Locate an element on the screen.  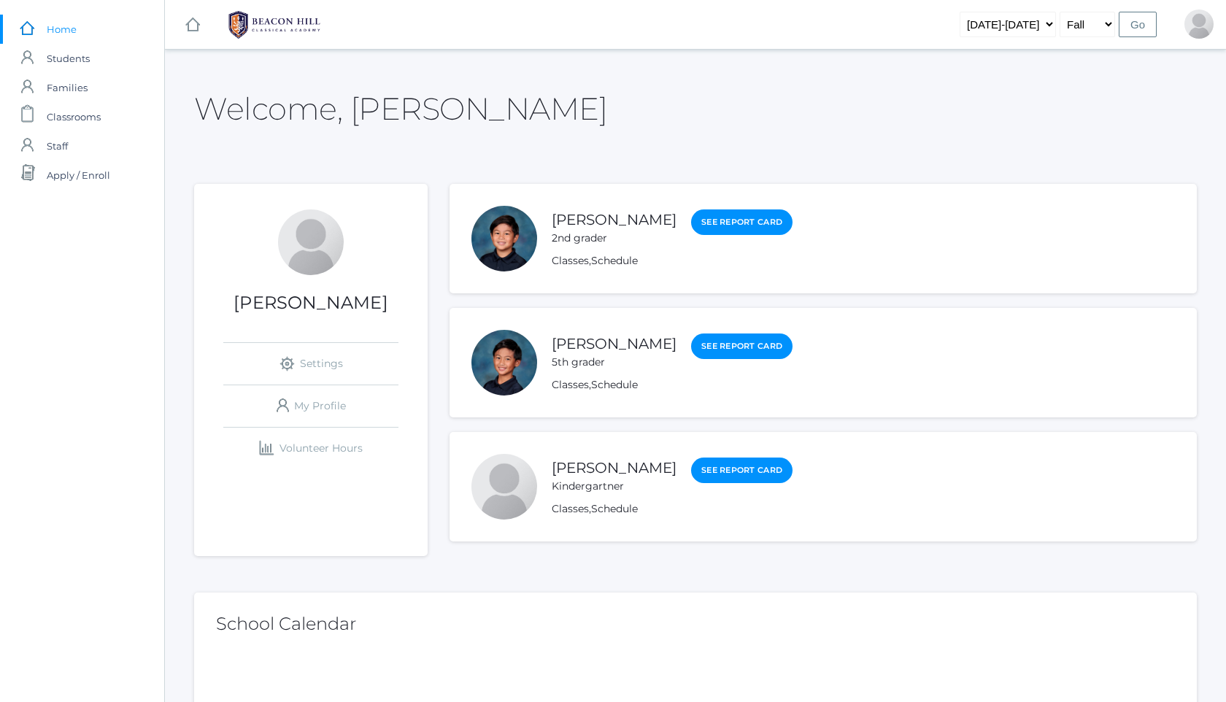
span: Apply / Enroll is located at coordinates (78, 175).